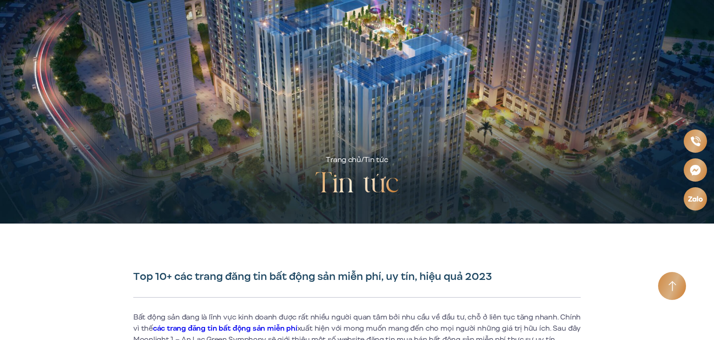 The width and height of the screenshot is (714, 340). Describe the element at coordinates (695, 141) in the screenshot. I see `img: Phone icon` at that location.